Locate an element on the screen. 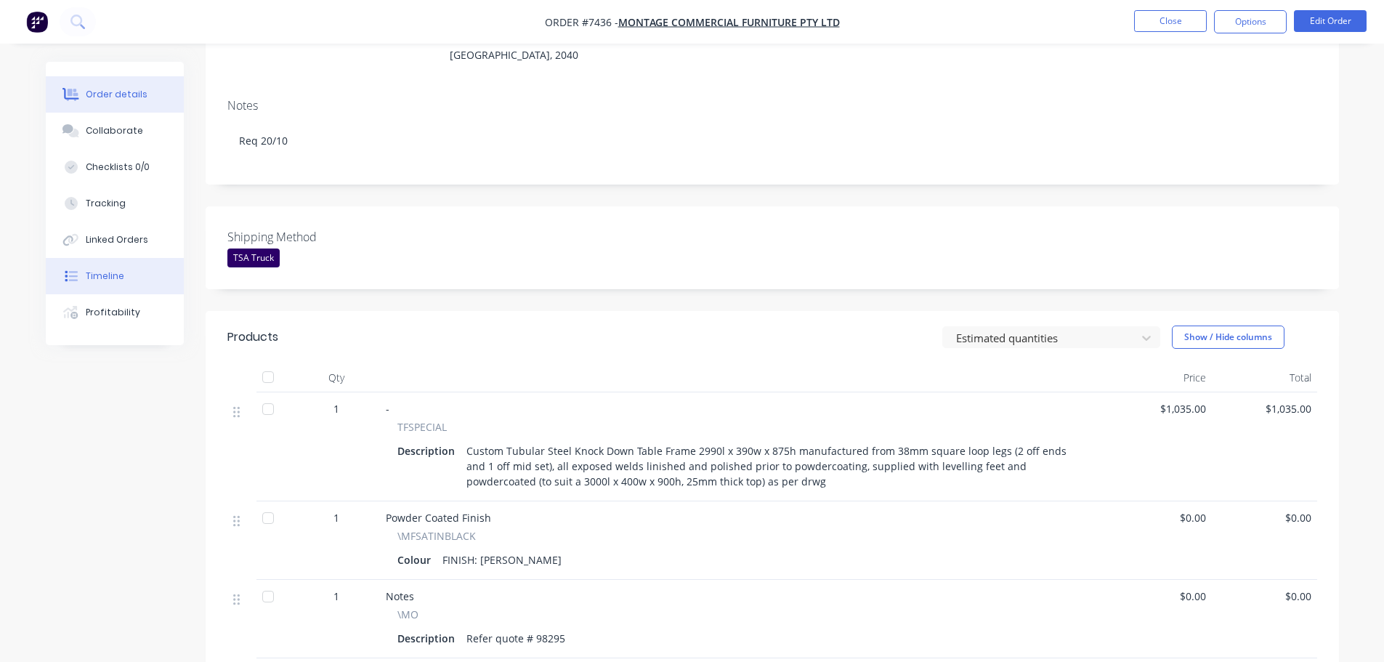  button: Edit Order is located at coordinates (1331, 21).